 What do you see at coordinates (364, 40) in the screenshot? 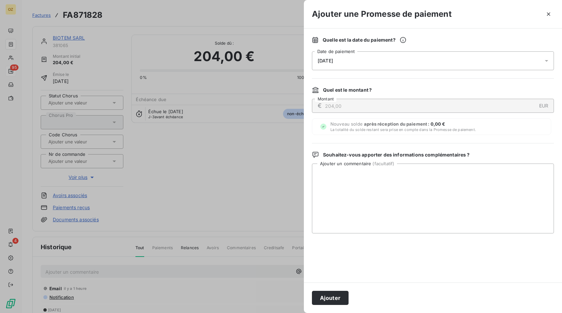
I see `span: Quelle est la date du paiement ?` at bounding box center [364, 40].